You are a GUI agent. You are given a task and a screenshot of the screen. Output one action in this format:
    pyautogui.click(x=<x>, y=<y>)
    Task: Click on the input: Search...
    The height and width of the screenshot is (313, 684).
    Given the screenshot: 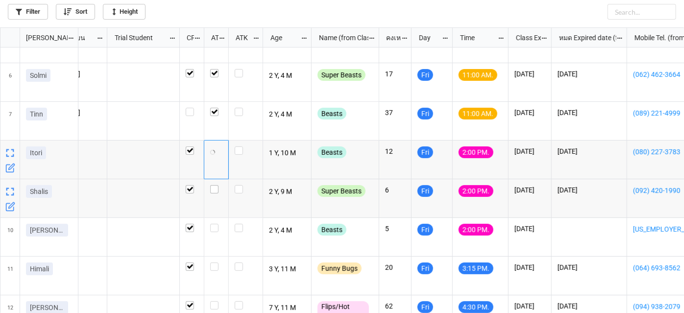 What is the action you would take?
    pyautogui.click(x=642, y=12)
    